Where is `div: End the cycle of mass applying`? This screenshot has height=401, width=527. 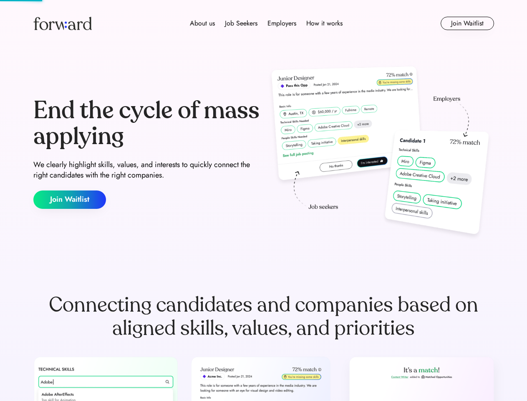 div: End the cycle of mass applying is located at coordinates (147, 123).